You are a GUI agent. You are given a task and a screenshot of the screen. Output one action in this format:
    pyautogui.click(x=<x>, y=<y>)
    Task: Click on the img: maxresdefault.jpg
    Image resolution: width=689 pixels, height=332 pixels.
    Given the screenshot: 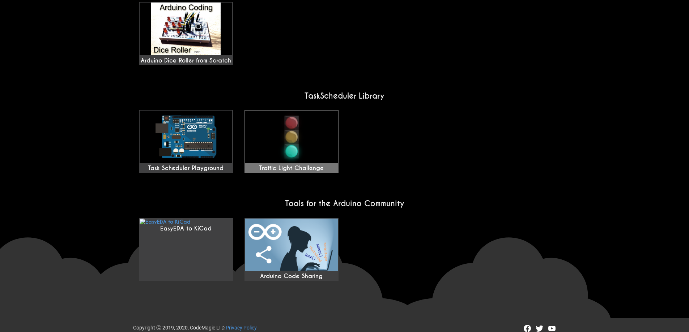 What is the action you would take?
    pyautogui.click(x=186, y=29)
    